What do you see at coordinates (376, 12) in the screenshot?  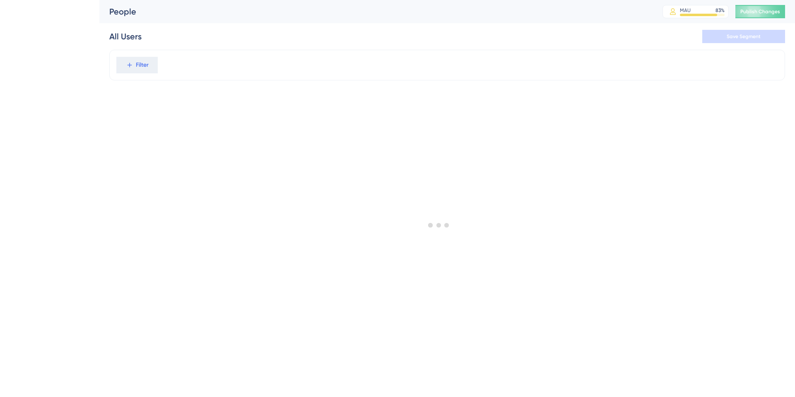 I see `div: People` at bounding box center [376, 12].